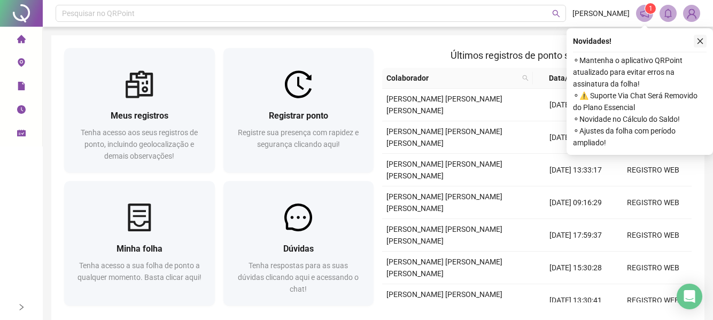 The image size is (713, 320). Describe the element at coordinates (21, 111) in the screenshot. I see `span: clock-circle` at that location.